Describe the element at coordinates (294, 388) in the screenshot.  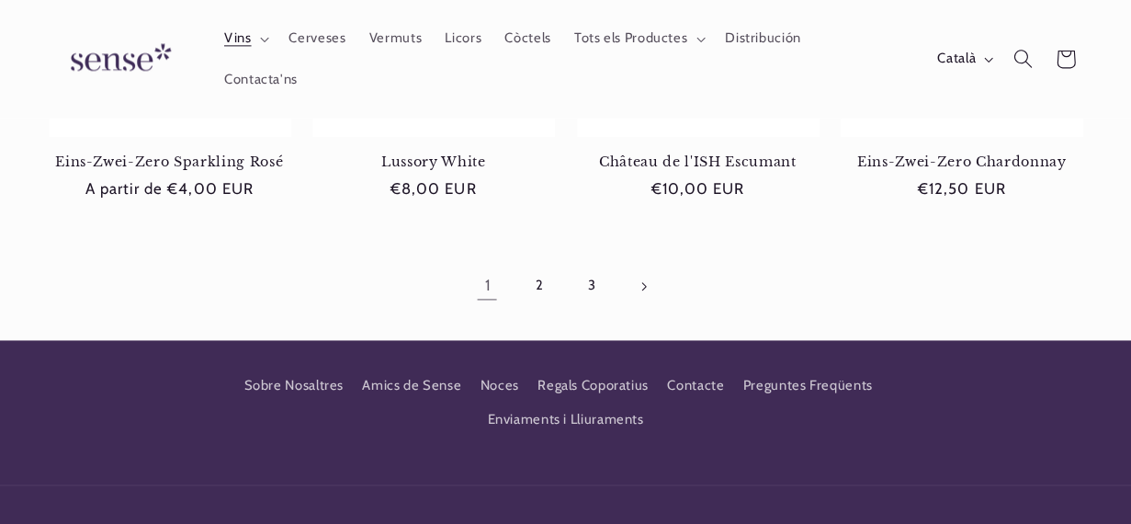
I see `a: Sobre Nosaltres` at that location.